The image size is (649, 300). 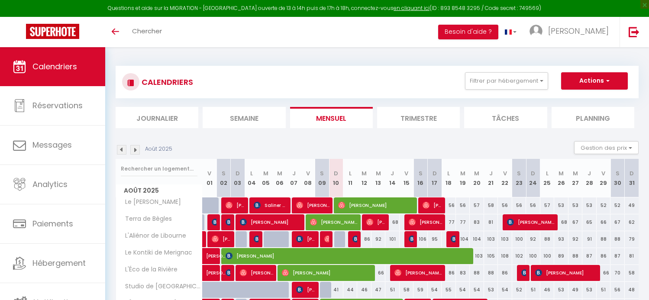 I want to click on div: 103, so click(x=477, y=256).